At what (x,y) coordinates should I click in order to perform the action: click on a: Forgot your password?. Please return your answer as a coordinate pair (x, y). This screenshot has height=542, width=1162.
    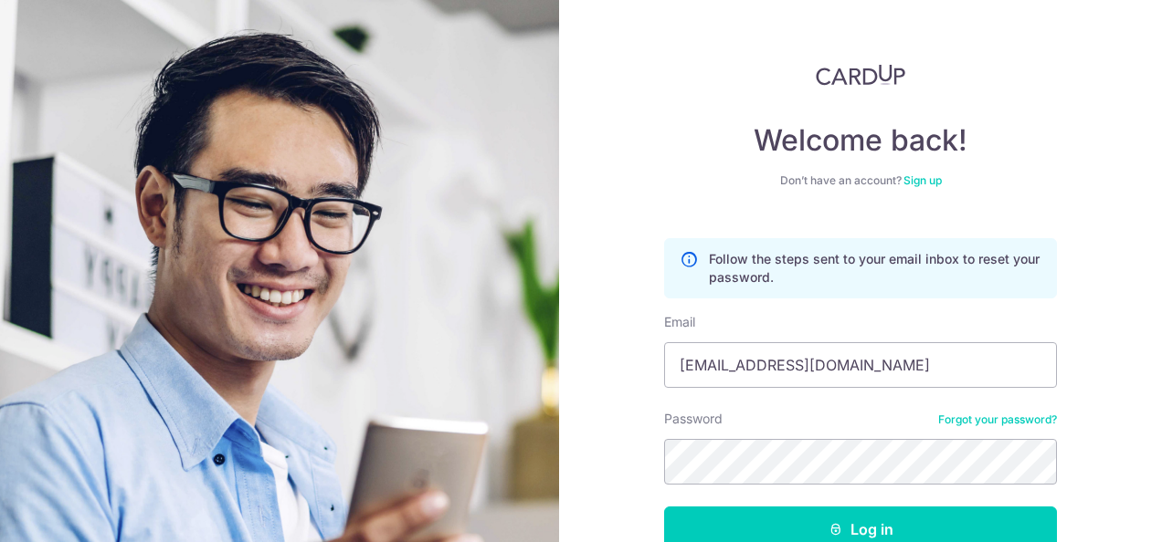
    Looking at the image, I should click on (997, 420).